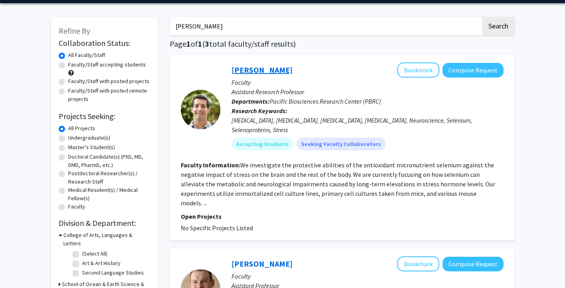 The width and height of the screenshot is (565, 288). I want to click on button: Search, so click(498, 26).